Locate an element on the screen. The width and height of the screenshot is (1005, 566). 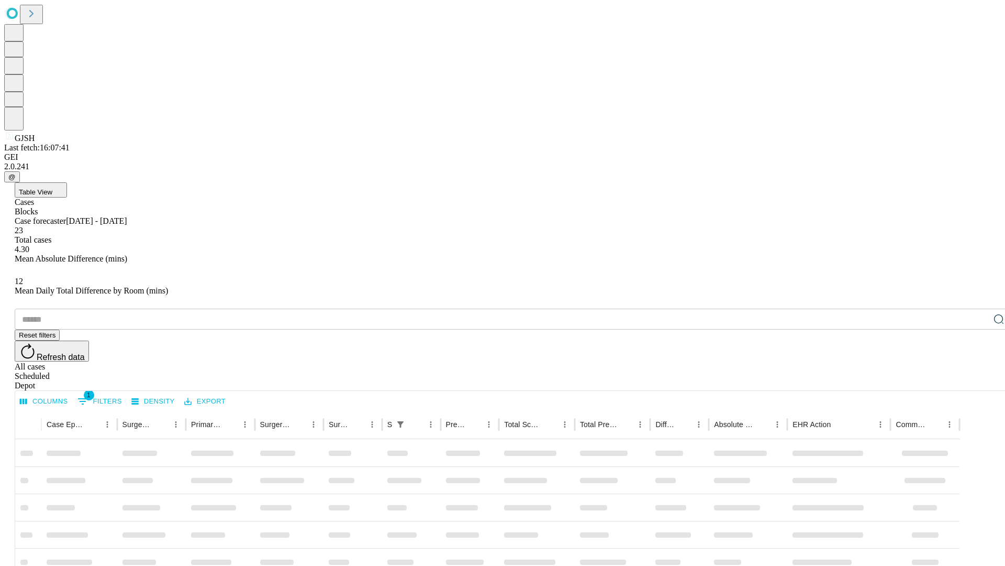
span: 12 is located at coordinates (19, 281).